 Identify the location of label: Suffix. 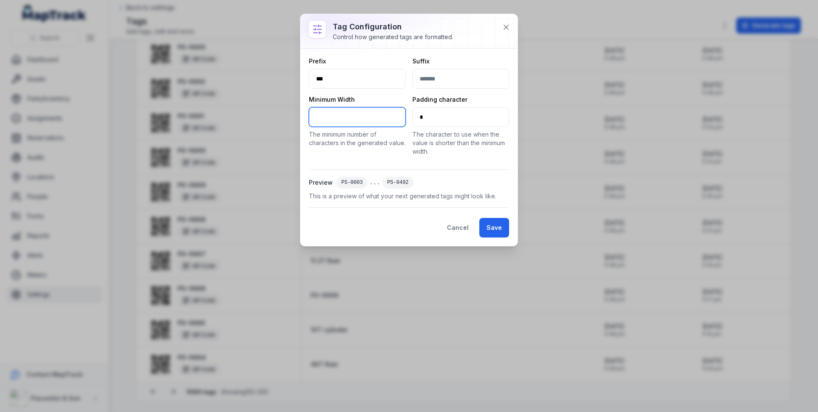
(421, 61).